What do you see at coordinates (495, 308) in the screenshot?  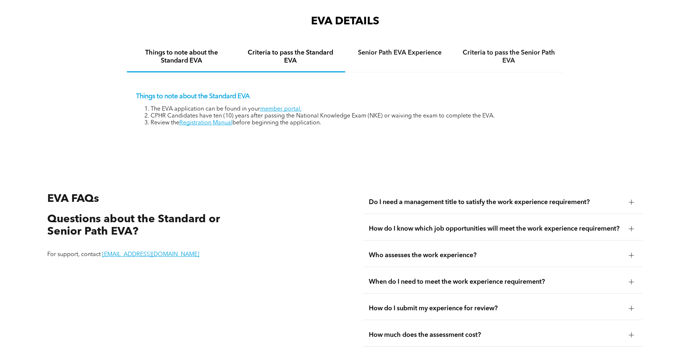 I see `span: How do I submit my experience for review?` at bounding box center [495, 308].